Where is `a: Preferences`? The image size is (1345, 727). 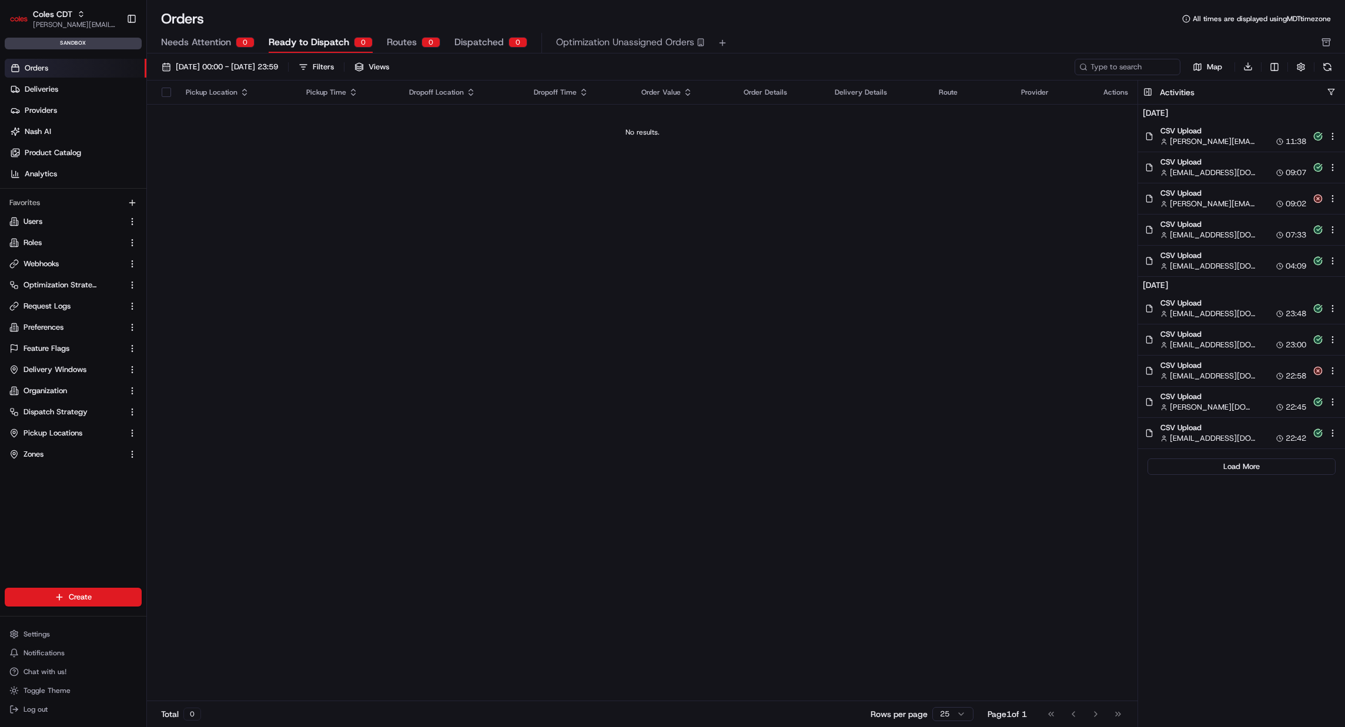
a: Preferences is located at coordinates (66, 327).